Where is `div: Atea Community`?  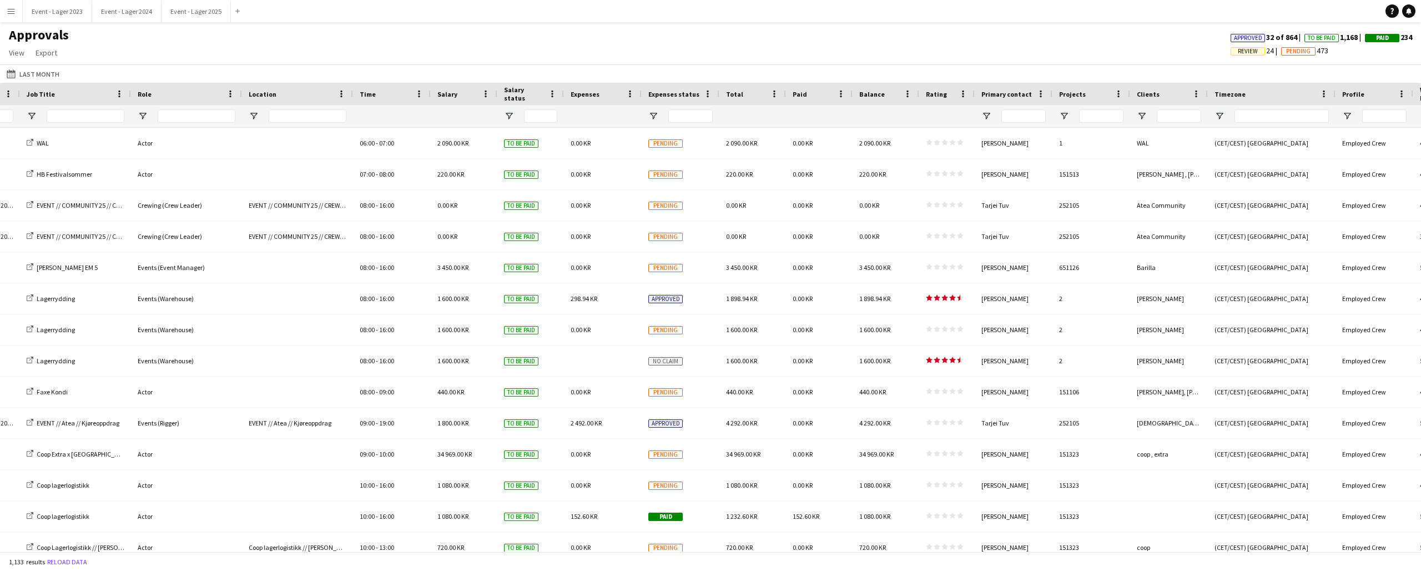
div: Atea Community is located at coordinates (1169, 205).